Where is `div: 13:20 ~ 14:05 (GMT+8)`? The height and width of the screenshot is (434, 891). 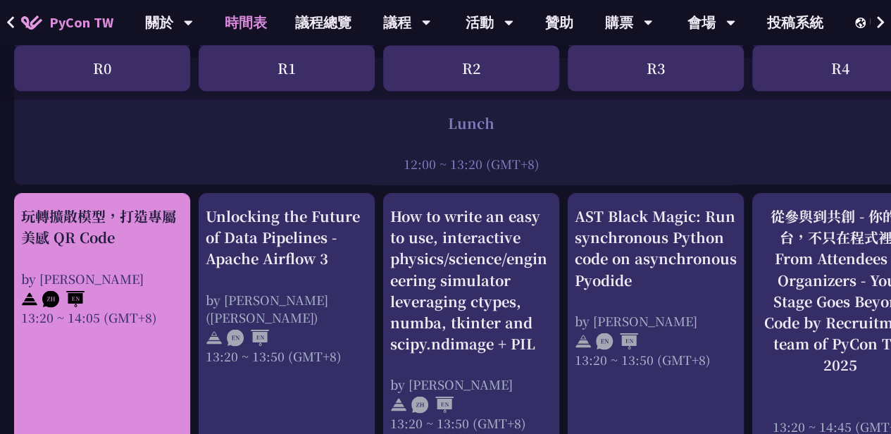
div: 13:20 ~ 14:05 (GMT+8) is located at coordinates (102, 316).